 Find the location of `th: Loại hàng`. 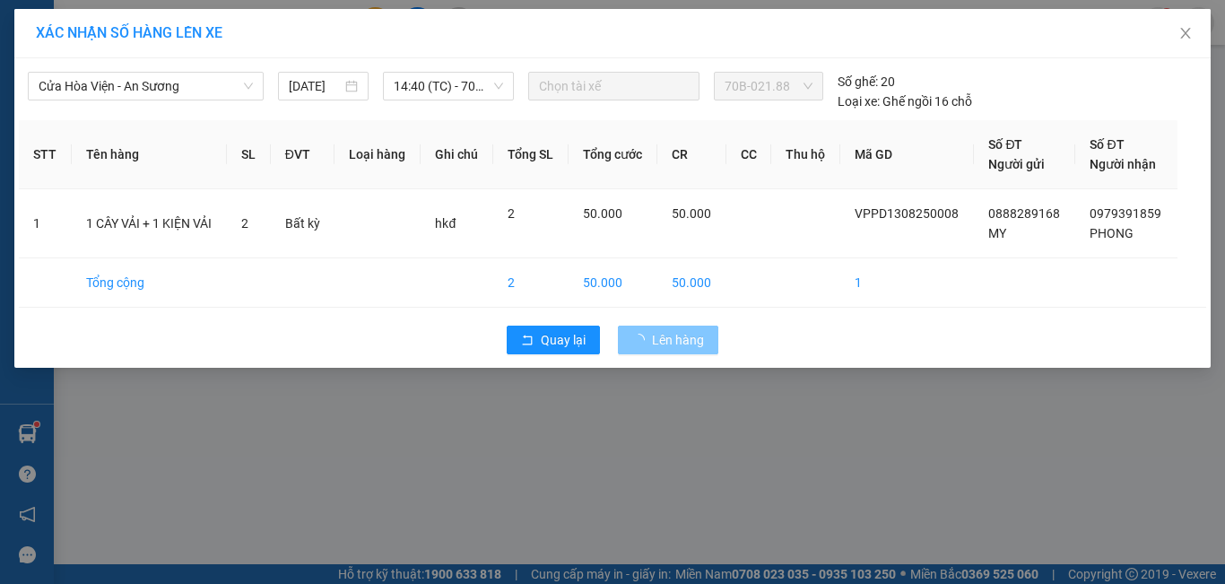

th: Loại hàng is located at coordinates (378, 154).